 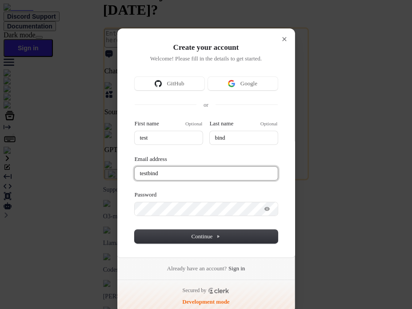 I want to click on button: Continue, so click(x=206, y=237).